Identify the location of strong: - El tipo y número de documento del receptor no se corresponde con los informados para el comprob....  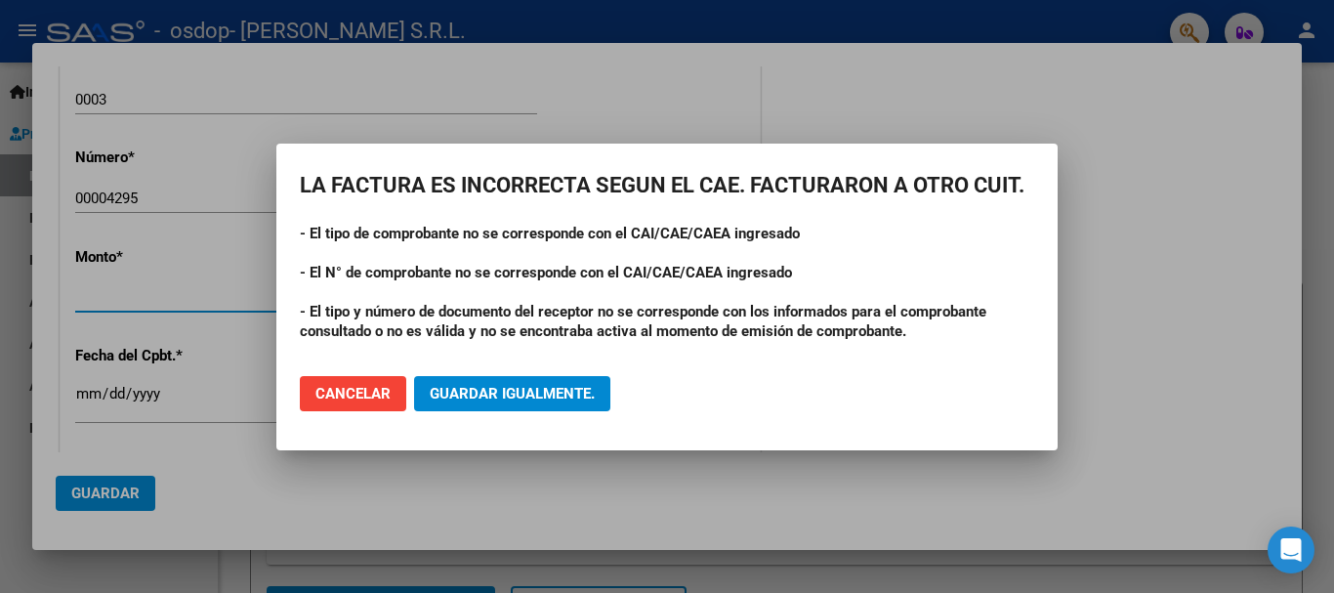
(643, 321).